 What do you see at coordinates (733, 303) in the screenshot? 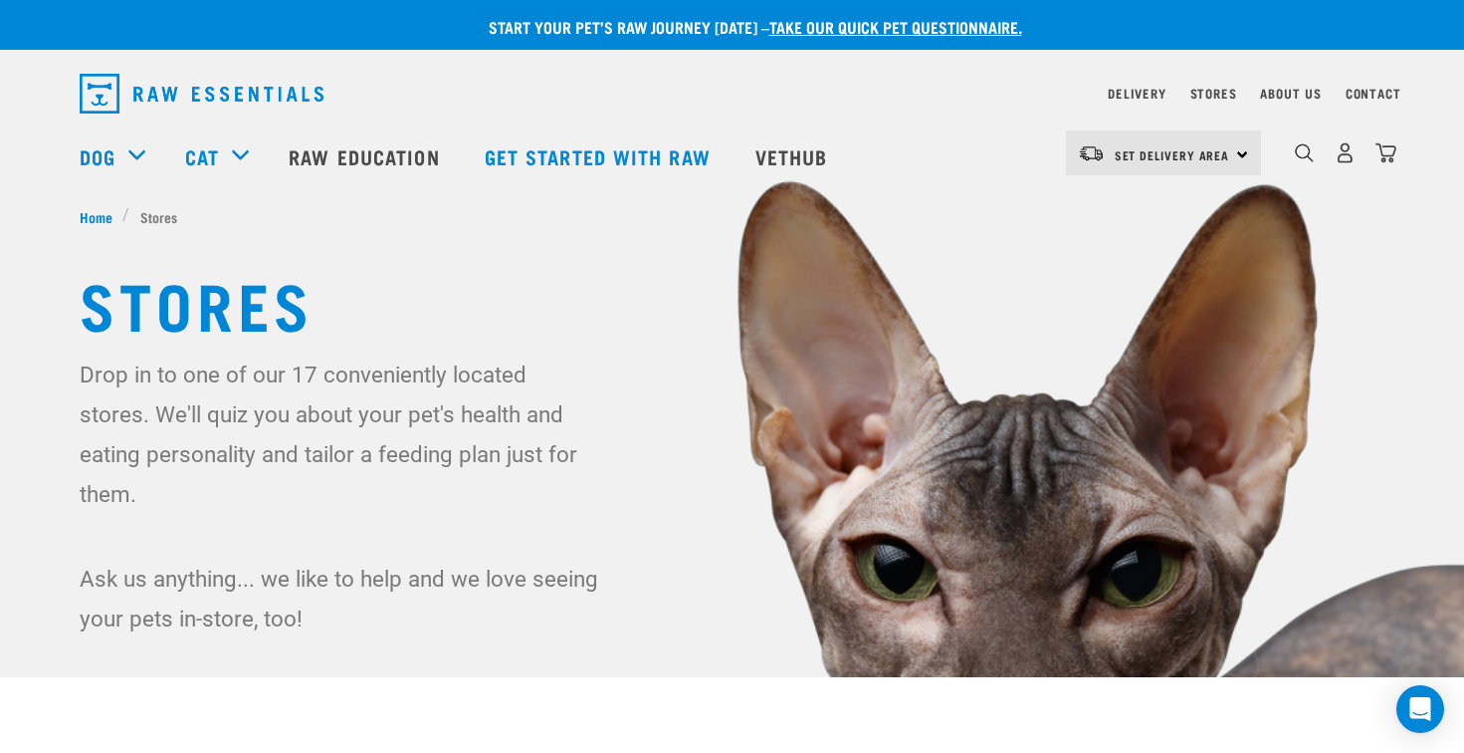
I see `h1: Stores` at bounding box center [733, 303].